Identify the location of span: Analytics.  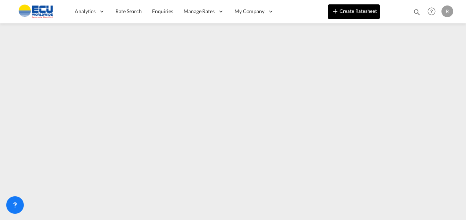
(85, 11).